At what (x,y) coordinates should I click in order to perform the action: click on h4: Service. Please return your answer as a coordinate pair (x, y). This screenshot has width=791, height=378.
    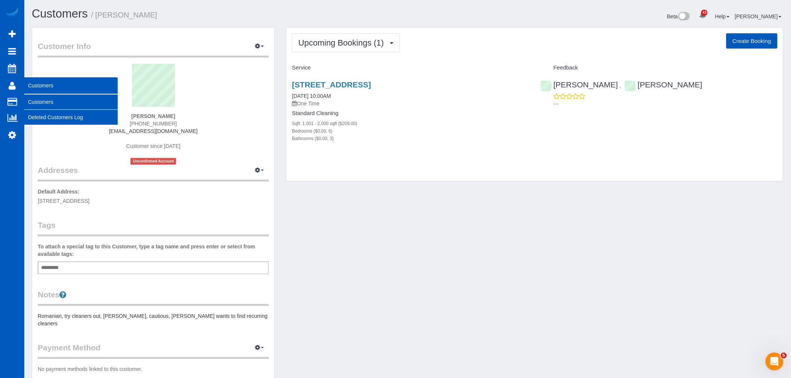
    Looking at the image, I should click on (411, 68).